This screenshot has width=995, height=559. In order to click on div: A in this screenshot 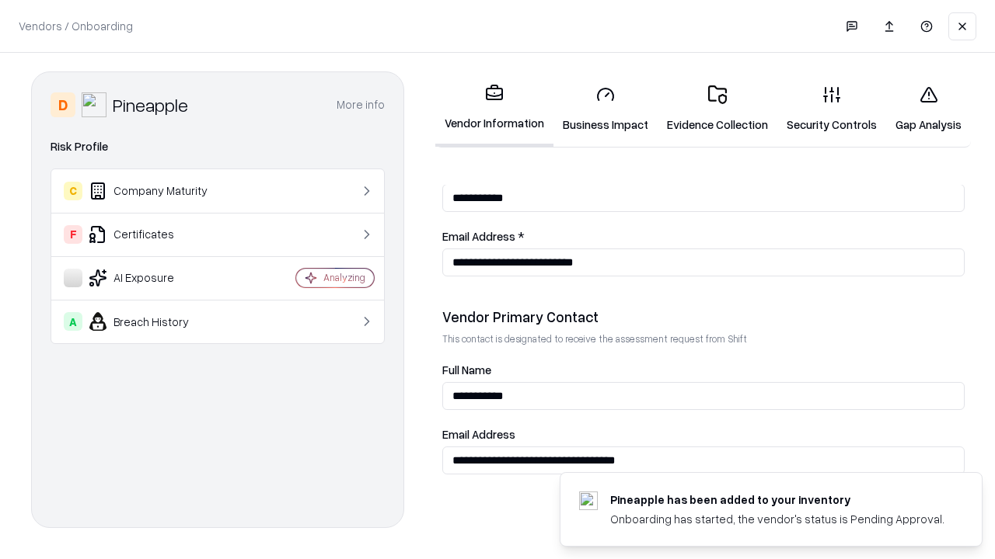, I will do `click(73, 322)`.